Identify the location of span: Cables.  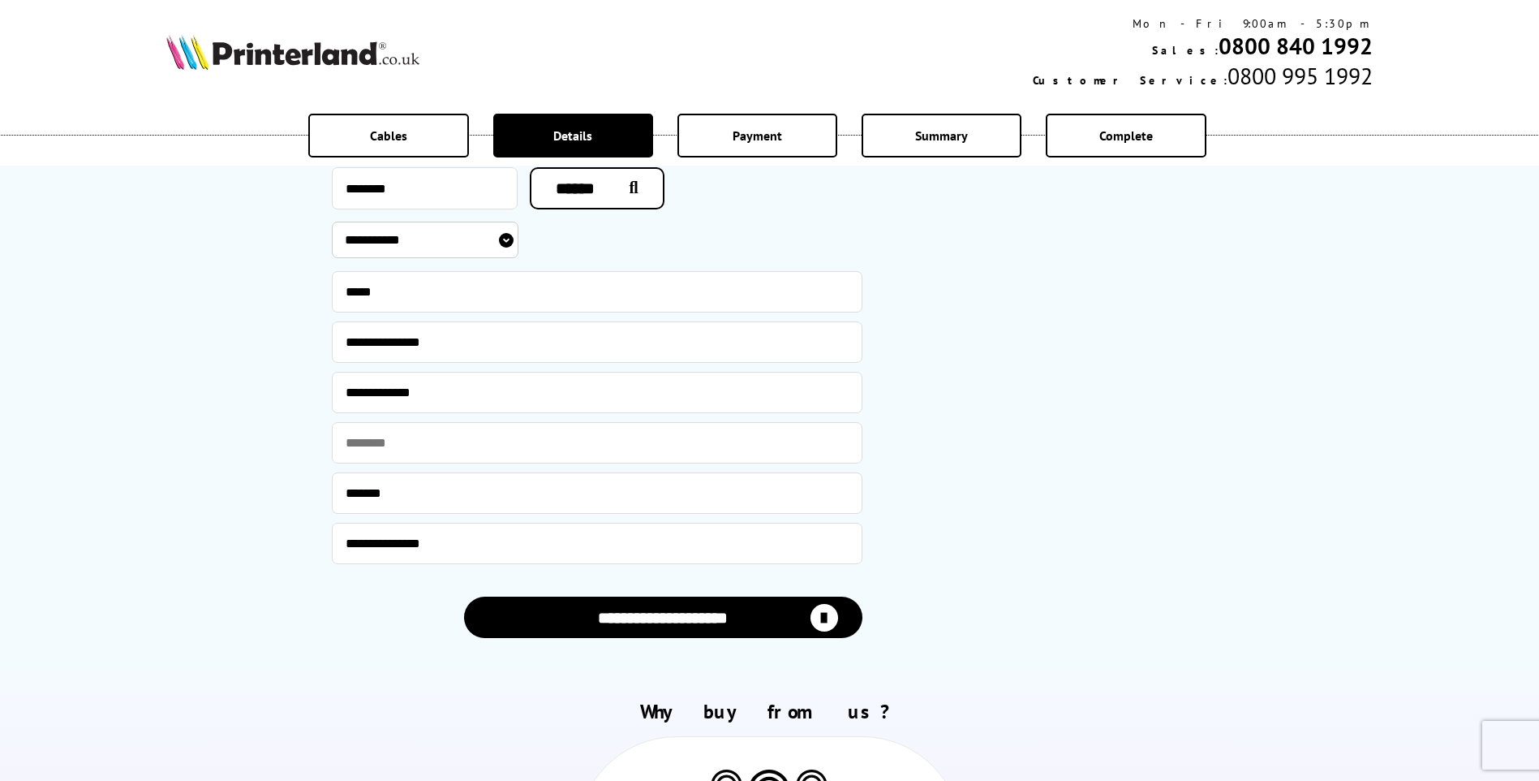
(389, 135).